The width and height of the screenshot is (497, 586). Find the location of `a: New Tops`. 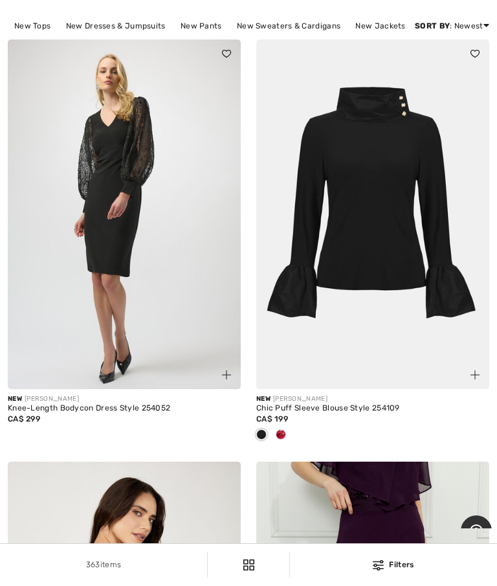

a: New Tops is located at coordinates (32, 26).